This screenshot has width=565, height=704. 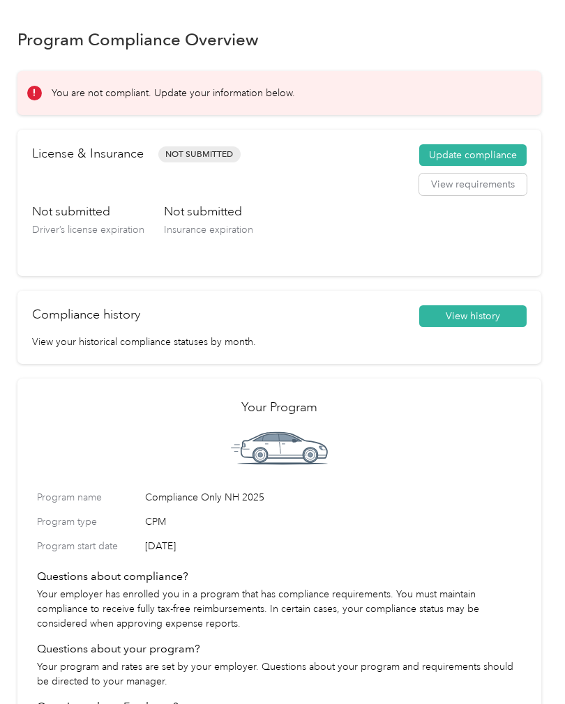 What do you see at coordinates (89, 546) in the screenshot?
I see `label: Program start date` at bounding box center [89, 546].